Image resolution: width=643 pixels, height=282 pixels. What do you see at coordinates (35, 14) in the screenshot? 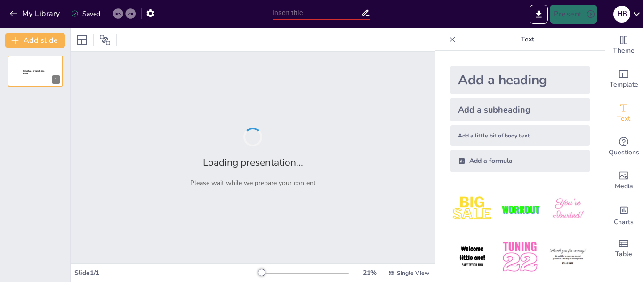
I see `button: My Library` at bounding box center [35, 14].